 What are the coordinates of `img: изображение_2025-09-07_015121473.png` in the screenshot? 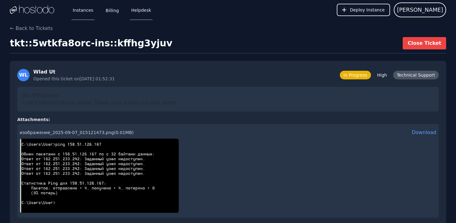 It's located at (99, 175).